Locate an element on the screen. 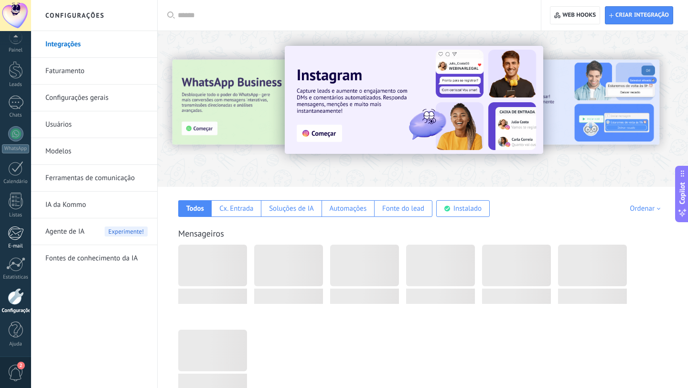 Image resolution: width=688 pixels, height=388 pixels. a: Mensageiros is located at coordinates (201, 233).